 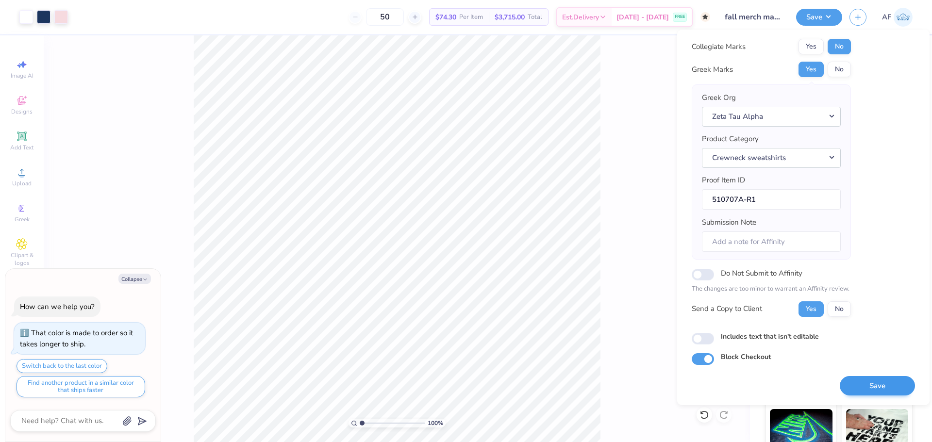 What do you see at coordinates (22, 76) in the screenshot?
I see `span: Image AI` at bounding box center [22, 76].